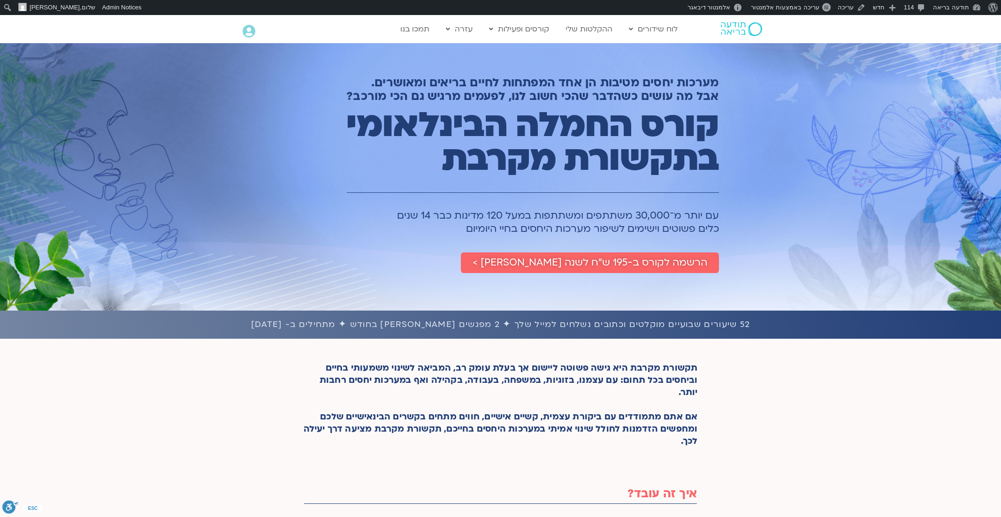 The width and height of the screenshot is (1001, 517). I want to click on h2: איך זה עובד?, so click(500, 494).